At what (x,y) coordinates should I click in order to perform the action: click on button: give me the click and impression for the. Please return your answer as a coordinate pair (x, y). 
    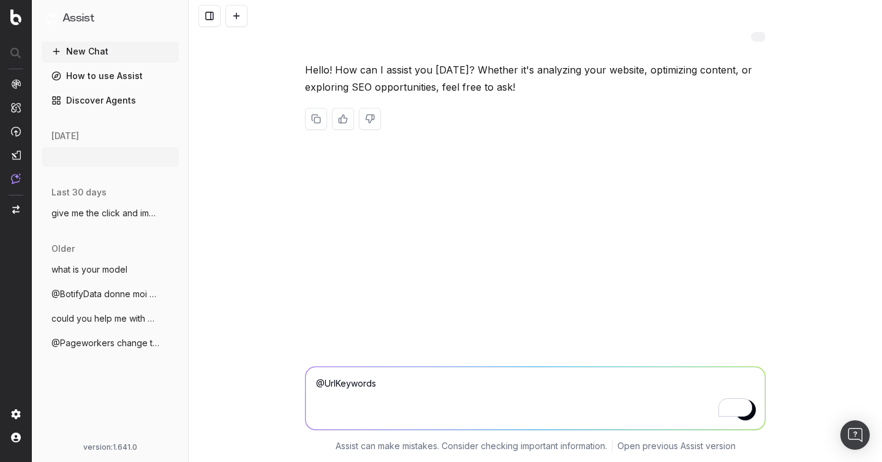
    Looking at the image, I should click on (110, 213).